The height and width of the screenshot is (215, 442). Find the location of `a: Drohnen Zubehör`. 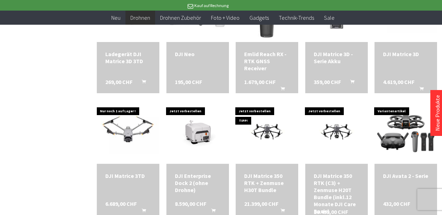

a: Drohnen Zubehör is located at coordinates (181, 18).